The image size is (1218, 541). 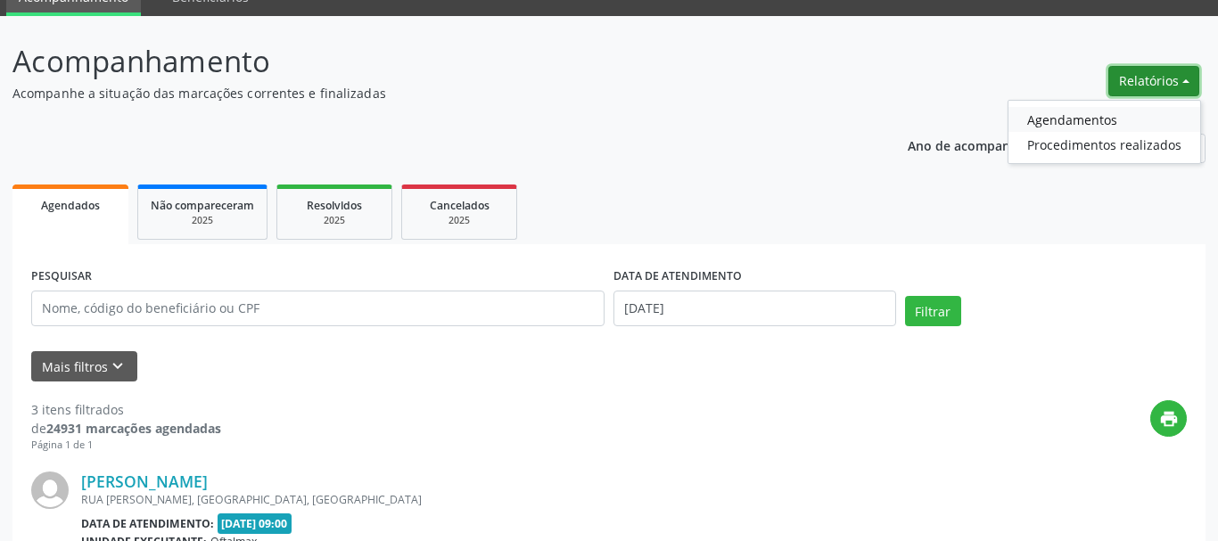 I want to click on a: Agendamentos, so click(x=1104, y=119).